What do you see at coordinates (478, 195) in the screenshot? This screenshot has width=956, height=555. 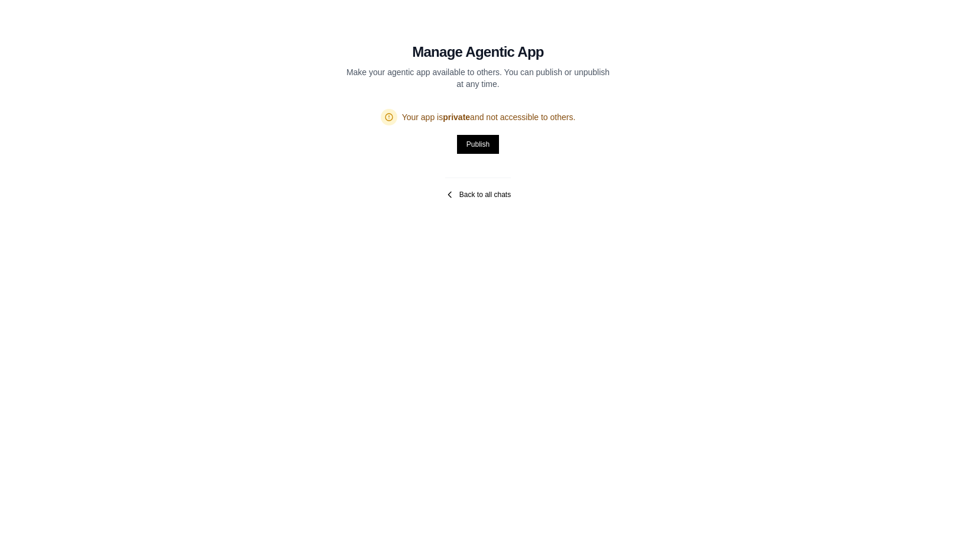 I see `a: Back to all chats` at bounding box center [478, 195].